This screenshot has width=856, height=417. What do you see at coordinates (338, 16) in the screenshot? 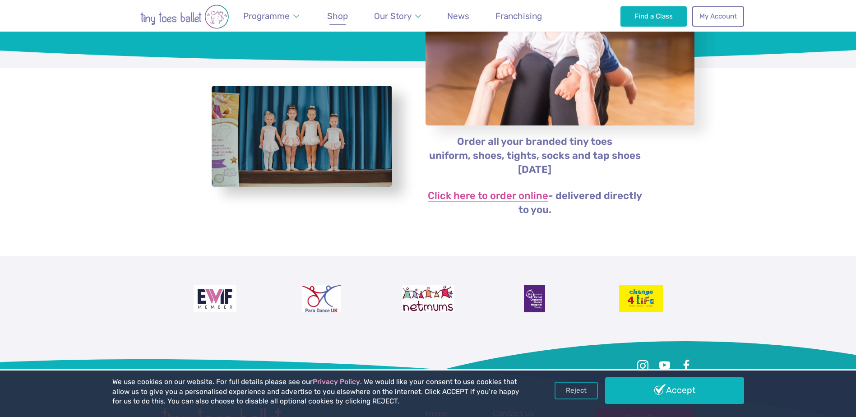
I see `a: Shop` at bounding box center [338, 16].